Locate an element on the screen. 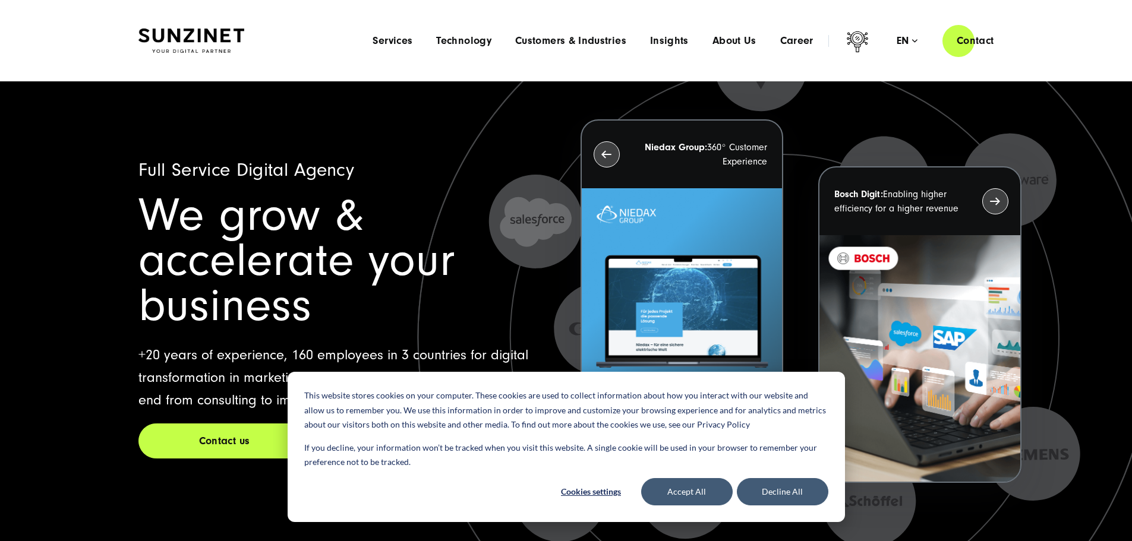  button: Accept All is located at coordinates (687, 492).